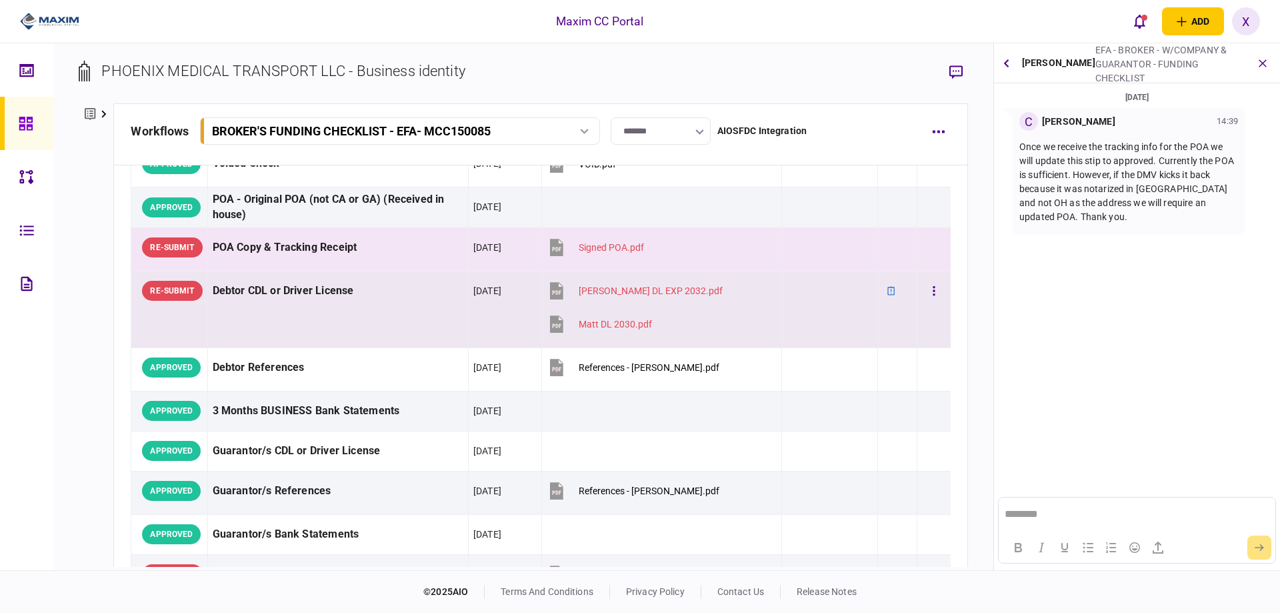  Describe the element at coordinates (338, 291) in the screenshot. I see `div: Debtor CDL or Driver License` at that location.